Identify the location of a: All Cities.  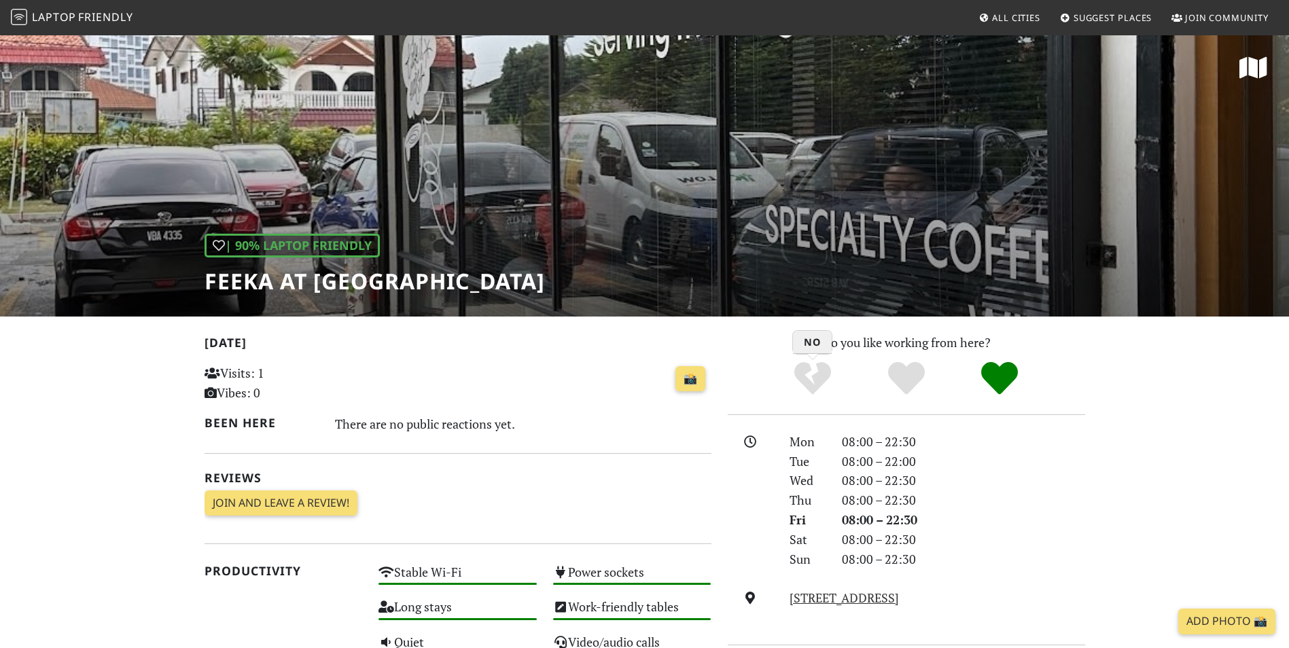
(1009, 18).